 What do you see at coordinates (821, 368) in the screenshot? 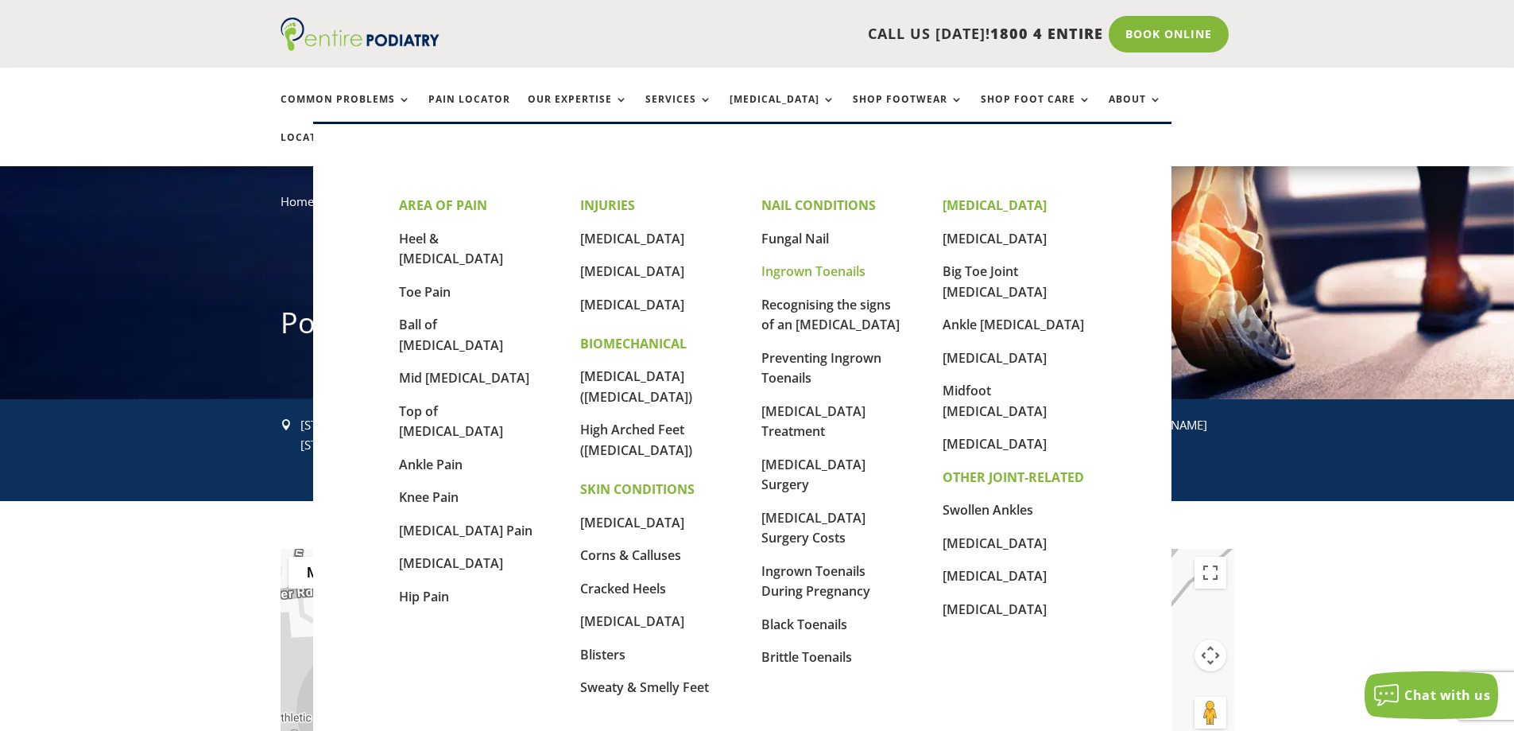
I see `a: Preventing Ingrown Toenails` at bounding box center [821, 368].